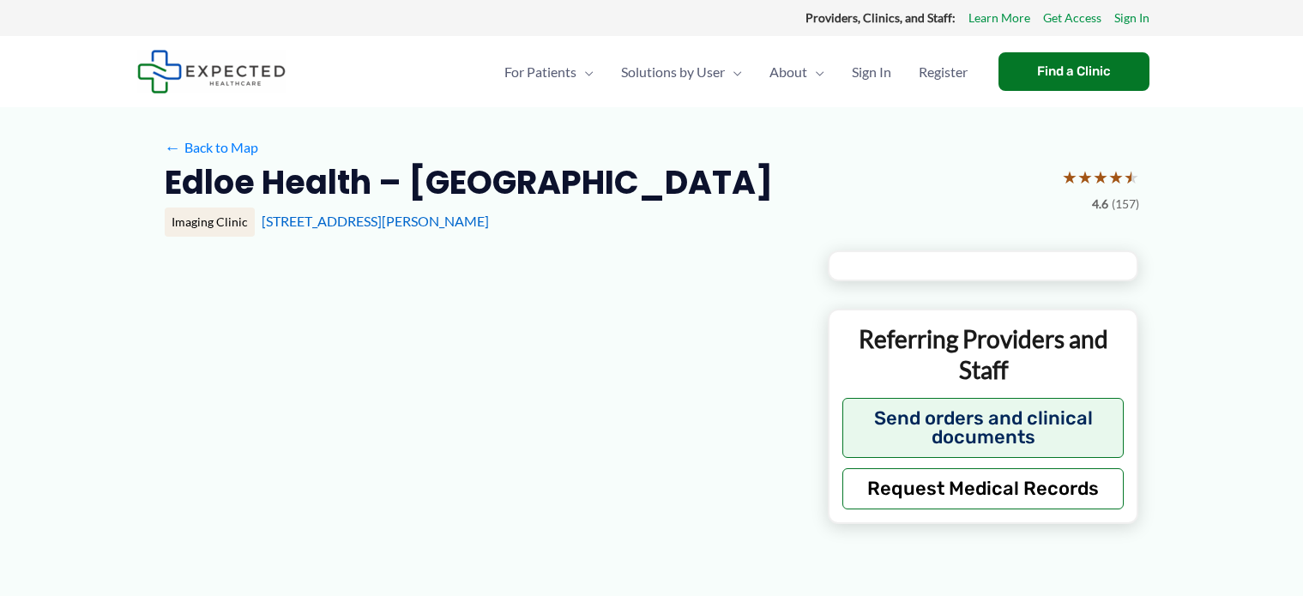 Image resolution: width=1303 pixels, height=596 pixels. Describe the element at coordinates (673, 72) in the screenshot. I see `span: Solutions by User` at that location.